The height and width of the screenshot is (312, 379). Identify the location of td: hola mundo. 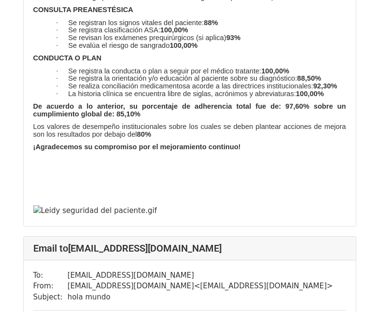
(200, 297).